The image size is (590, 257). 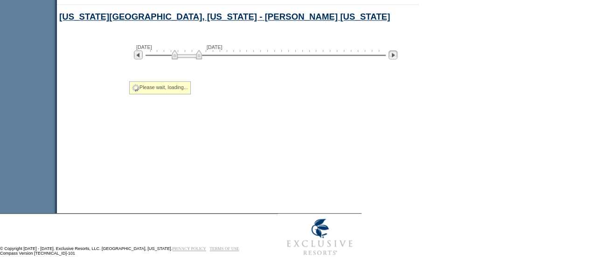 I want to click on div: Please wait, loading..., so click(x=160, y=88).